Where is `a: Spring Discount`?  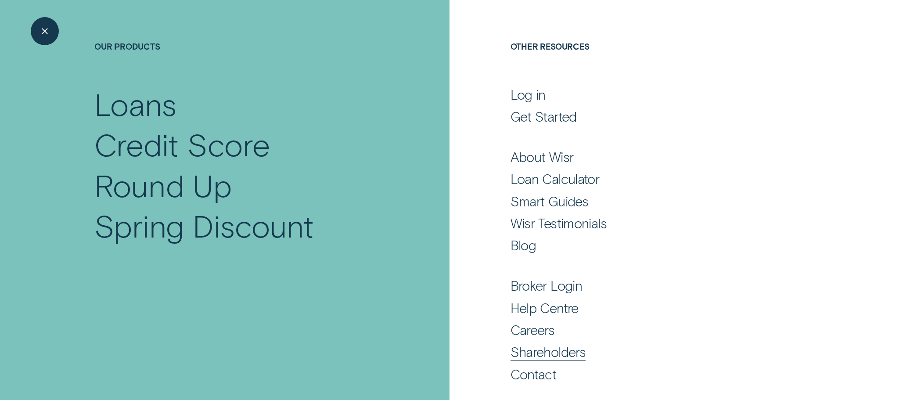 a: Spring Discount is located at coordinates (239, 225).